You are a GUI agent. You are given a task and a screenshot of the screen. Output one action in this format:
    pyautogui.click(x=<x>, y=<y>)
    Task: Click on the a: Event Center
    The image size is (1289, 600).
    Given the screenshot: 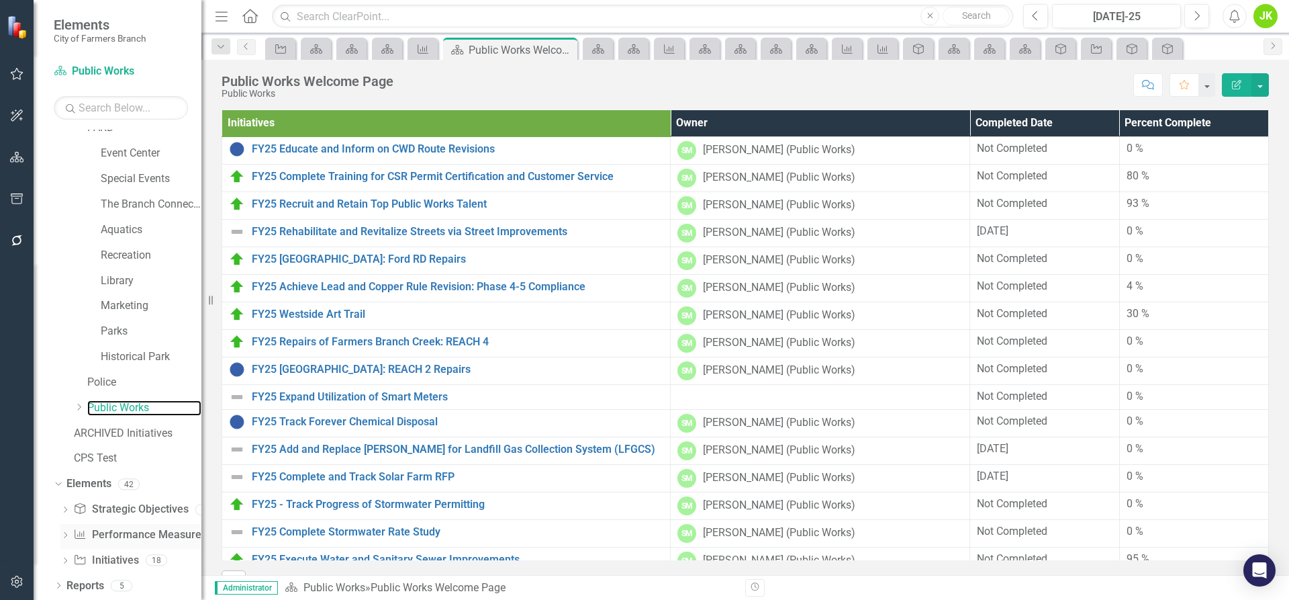 What is the action you would take?
    pyautogui.click(x=151, y=153)
    